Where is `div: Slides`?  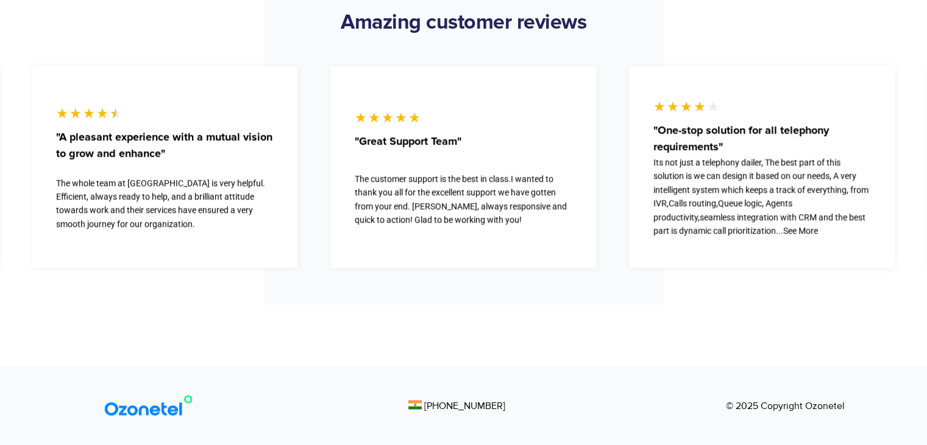
div: Slides is located at coordinates (463, 166).